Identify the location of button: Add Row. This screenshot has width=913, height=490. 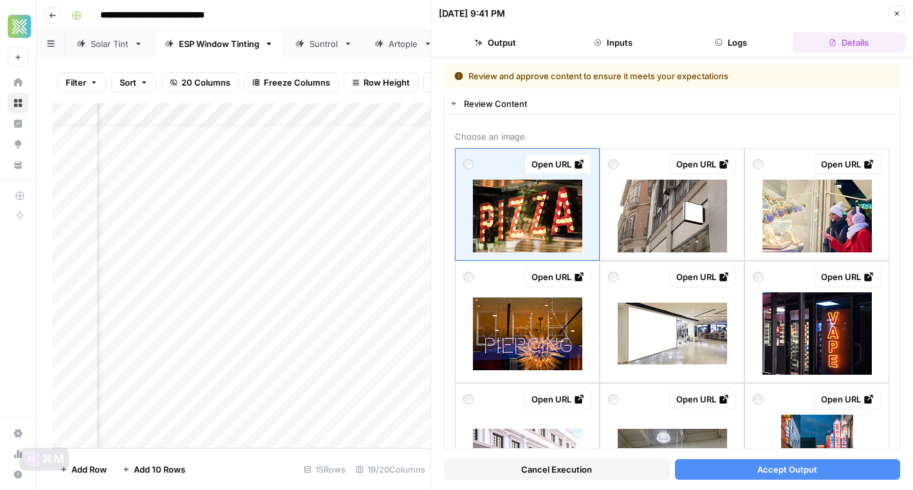
(83, 469).